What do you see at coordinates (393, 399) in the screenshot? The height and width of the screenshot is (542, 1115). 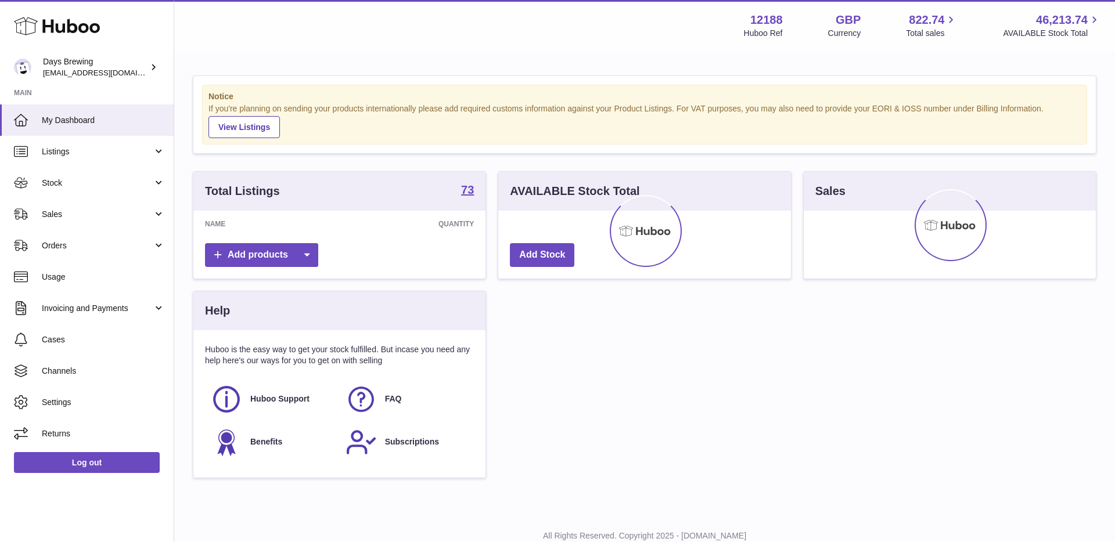 I see `span: FAQ` at bounding box center [393, 399].